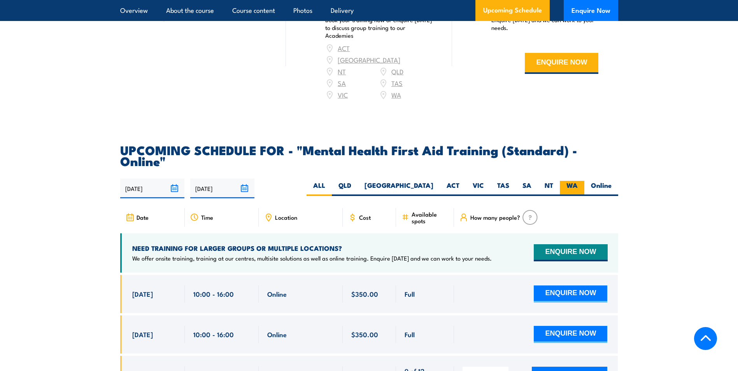 The width and height of the screenshot is (738, 371). What do you see at coordinates (549, 188) in the screenshot?
I see `label: NT` at bounding box center [549, 188].